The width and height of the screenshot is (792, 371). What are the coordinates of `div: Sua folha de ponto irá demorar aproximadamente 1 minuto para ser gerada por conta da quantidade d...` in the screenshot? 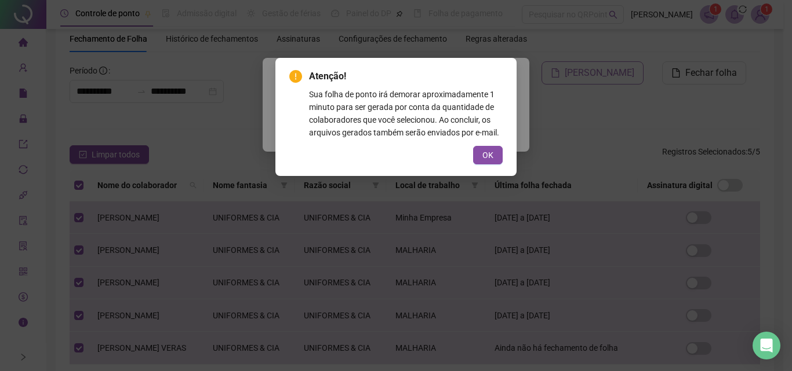 It's located at (406, 114).